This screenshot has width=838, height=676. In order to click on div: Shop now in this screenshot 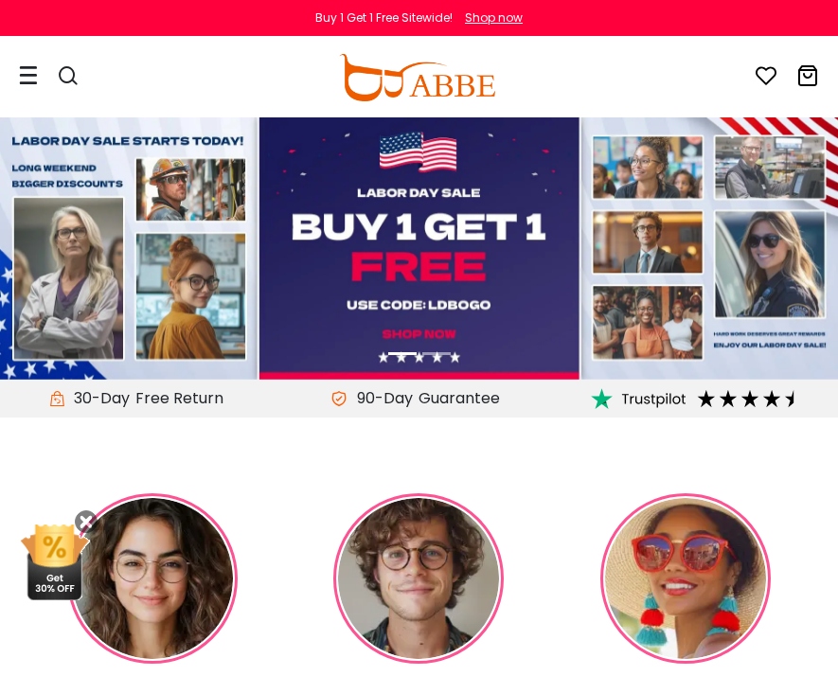, I will do `click(493, 18)`.